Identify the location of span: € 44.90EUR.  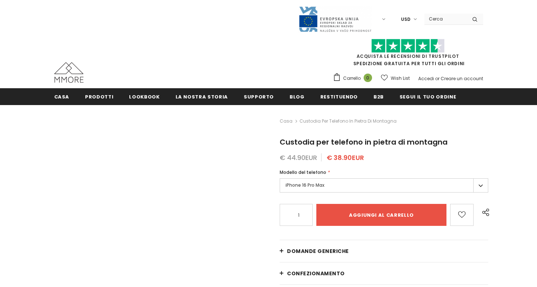
(298, 158).